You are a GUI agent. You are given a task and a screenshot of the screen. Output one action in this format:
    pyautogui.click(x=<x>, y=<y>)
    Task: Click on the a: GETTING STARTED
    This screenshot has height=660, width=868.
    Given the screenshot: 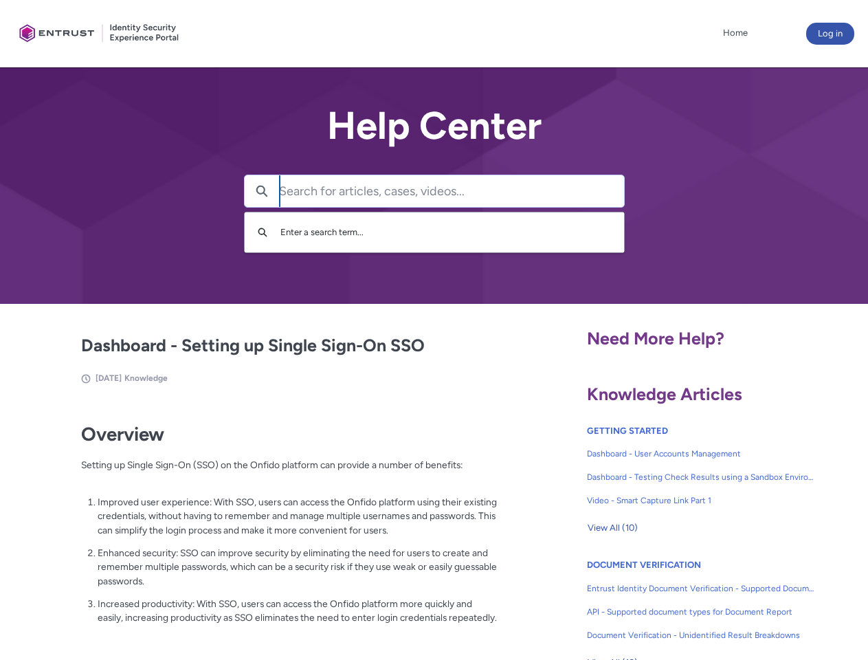 What is the action you would take?
    pyautogui.click(x=627, y=430)
    